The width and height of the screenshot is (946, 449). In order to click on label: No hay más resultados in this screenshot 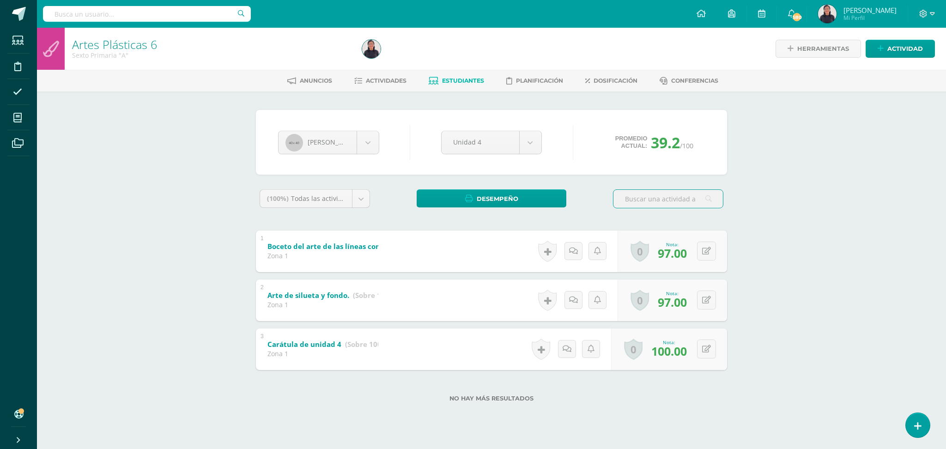, I will do `click(491, 398)`.